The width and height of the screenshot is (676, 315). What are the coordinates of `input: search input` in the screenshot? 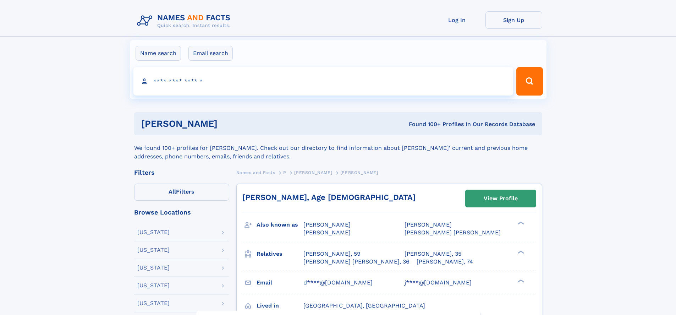 It's located at (323, 81).